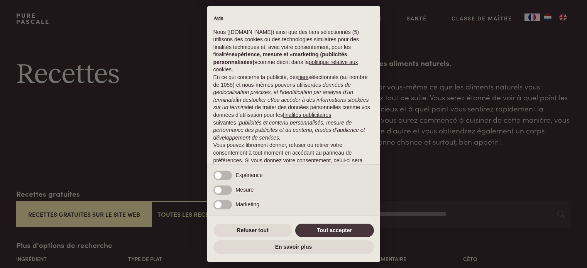 The height and width of the screenshot is (268, 587). Describe the element at coordinates (303, 78) in the screenshot. I see `button: tiers` at that location.